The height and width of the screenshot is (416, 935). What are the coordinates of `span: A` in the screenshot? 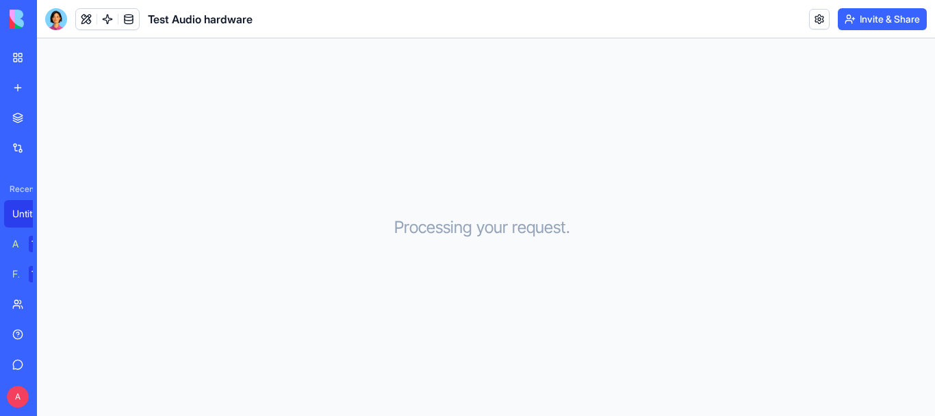 It's located at (18, 396).